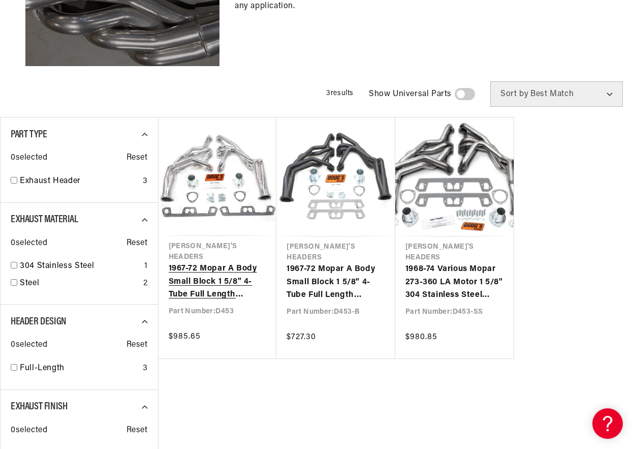 Image resolution: width=633 pixels, height=449 pixels. I want to click on a: Steel, so click(79, 283).